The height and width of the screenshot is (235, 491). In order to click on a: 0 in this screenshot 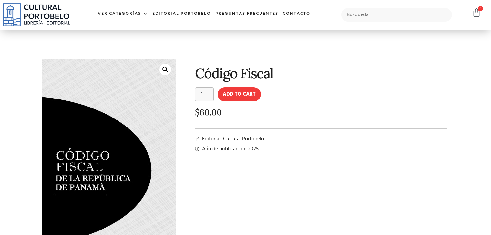, I will do `click(476, 13)`.